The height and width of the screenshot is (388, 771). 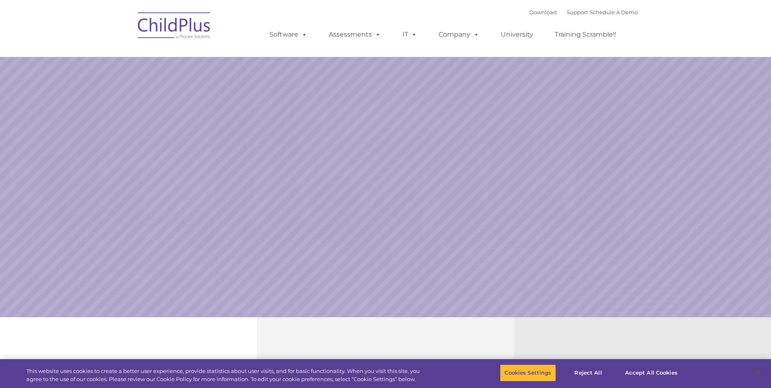 I want to click on a: Company, so click(x=459, y=35).